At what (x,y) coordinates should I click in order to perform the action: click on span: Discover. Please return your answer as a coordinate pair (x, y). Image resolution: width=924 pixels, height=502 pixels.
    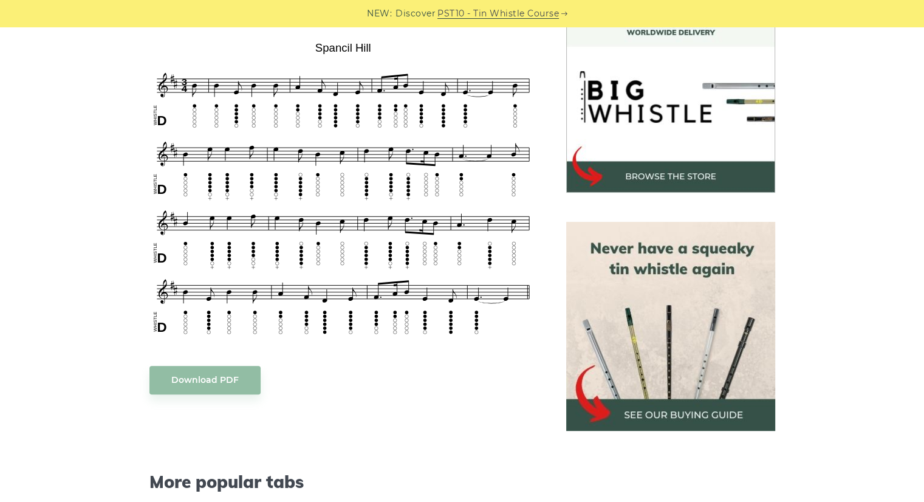
    Looking at the image, I should click on (416, 13).